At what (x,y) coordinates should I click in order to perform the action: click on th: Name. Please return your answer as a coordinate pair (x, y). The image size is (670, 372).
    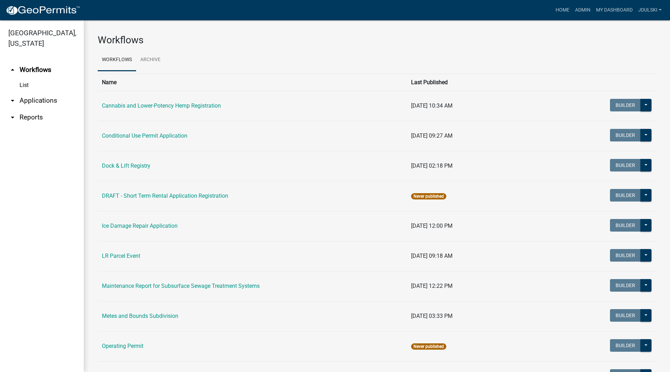
    Looking at the image, I should click on (252, 82).